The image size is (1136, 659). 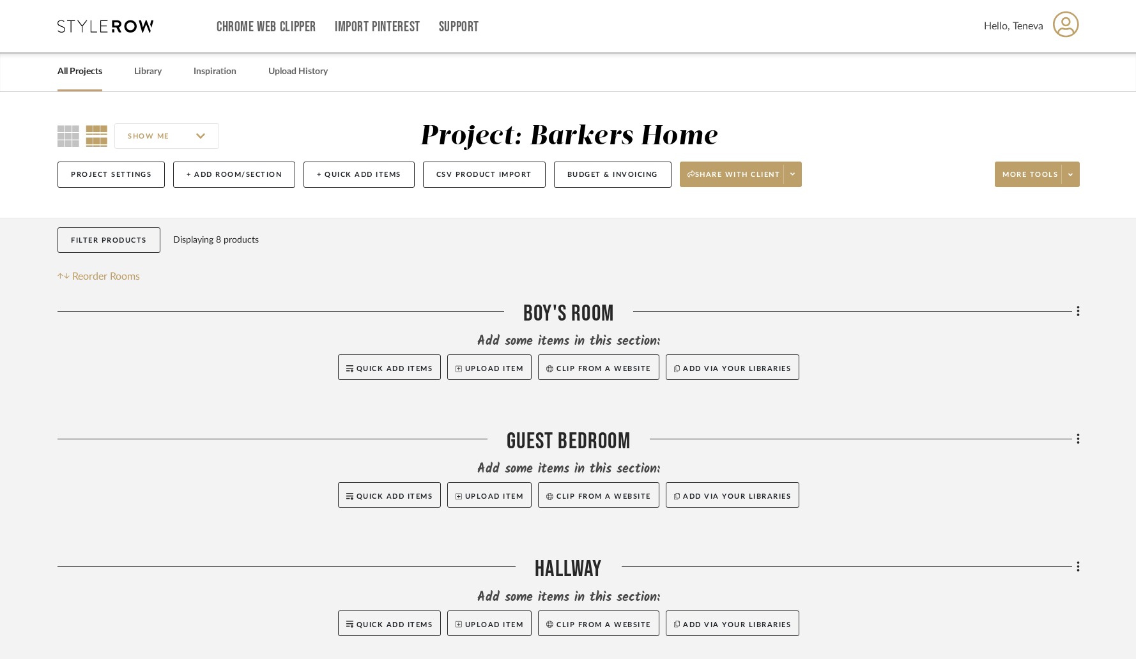 What do you see at coordinates (266, 27) in the screenshot?
I see `a: Chrome Web Clipper` at bounding box center [266, 27].